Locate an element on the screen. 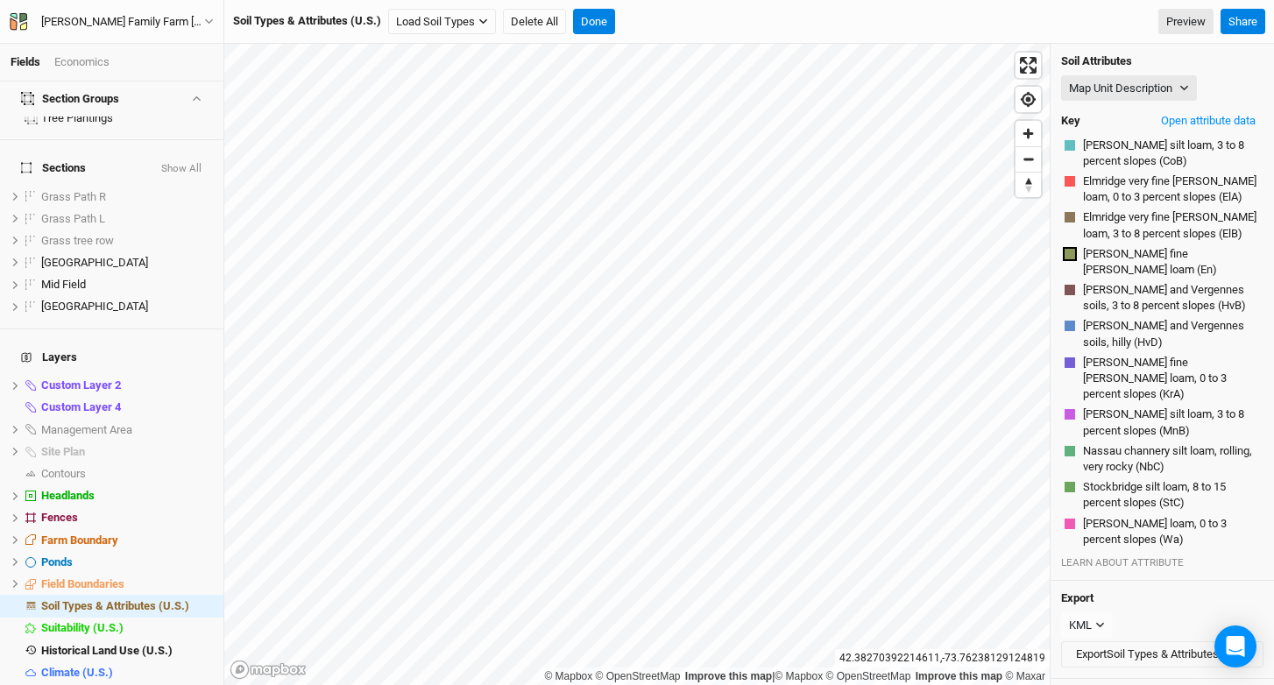 Image resolution: width=1274 pixels, height=685 pixels. div: Suitability (U.S.) is located at coordinates (127, 628).